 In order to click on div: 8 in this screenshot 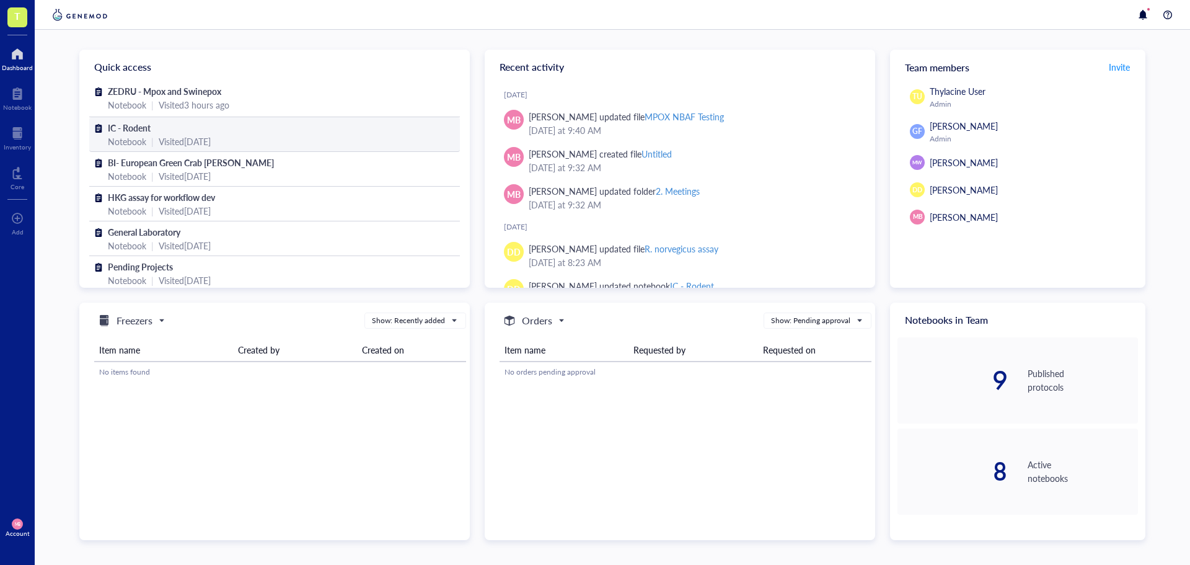, I will do `click(953, 471)`.